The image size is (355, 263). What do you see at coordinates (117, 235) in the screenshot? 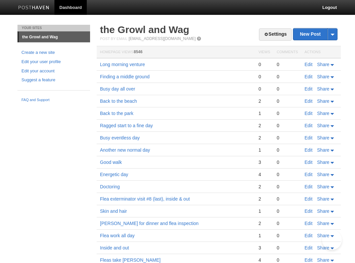
I see `a: Flea work all day` at bounding box center [117, 235].